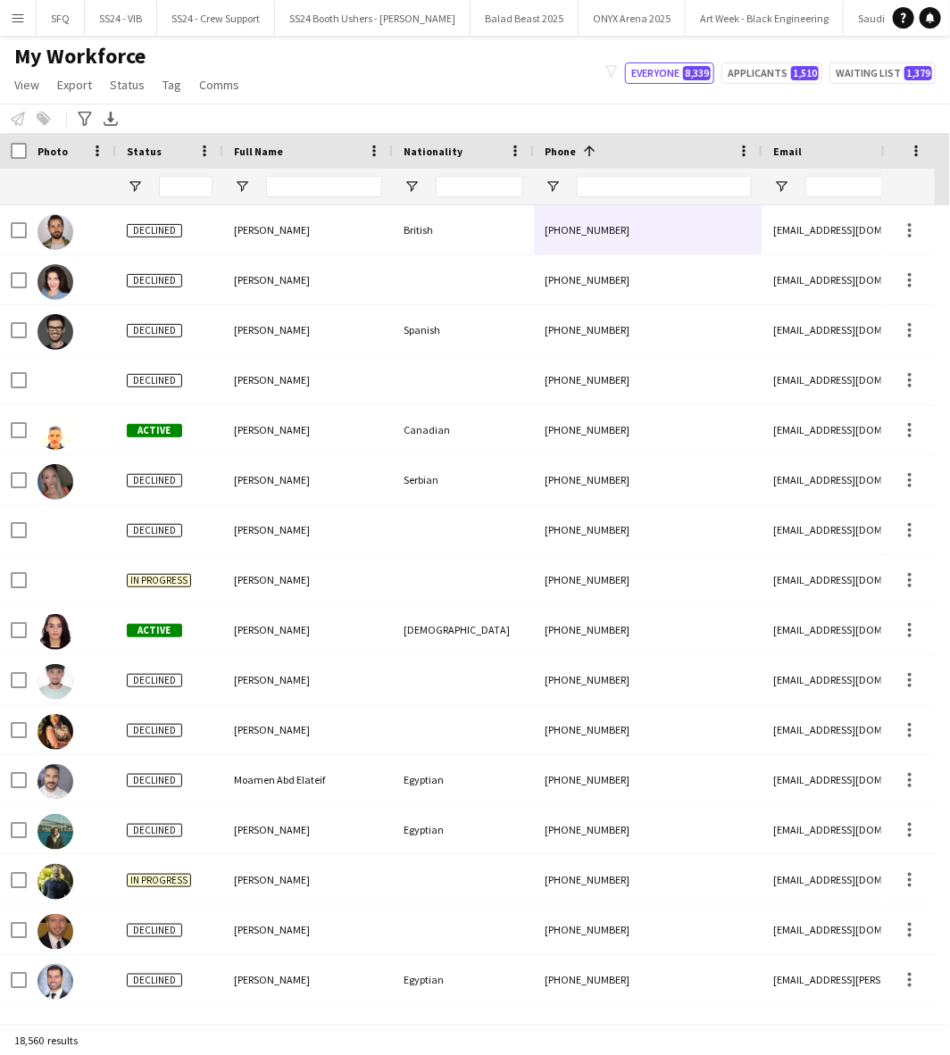  I want to click on span: Comms, so click(219, 85).